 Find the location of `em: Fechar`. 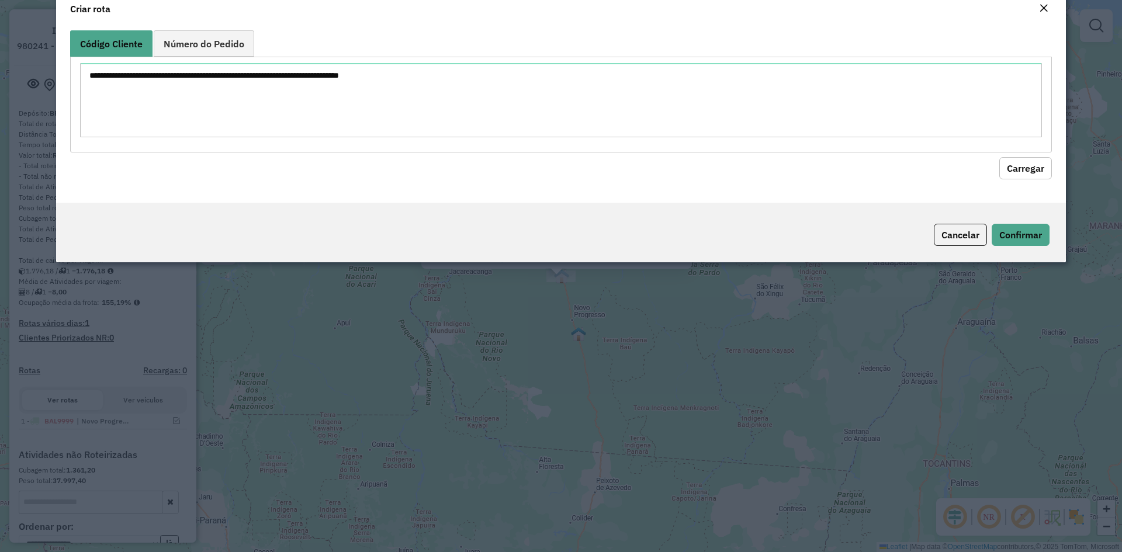

em: Fechar is located at coordinates (1044, 8).